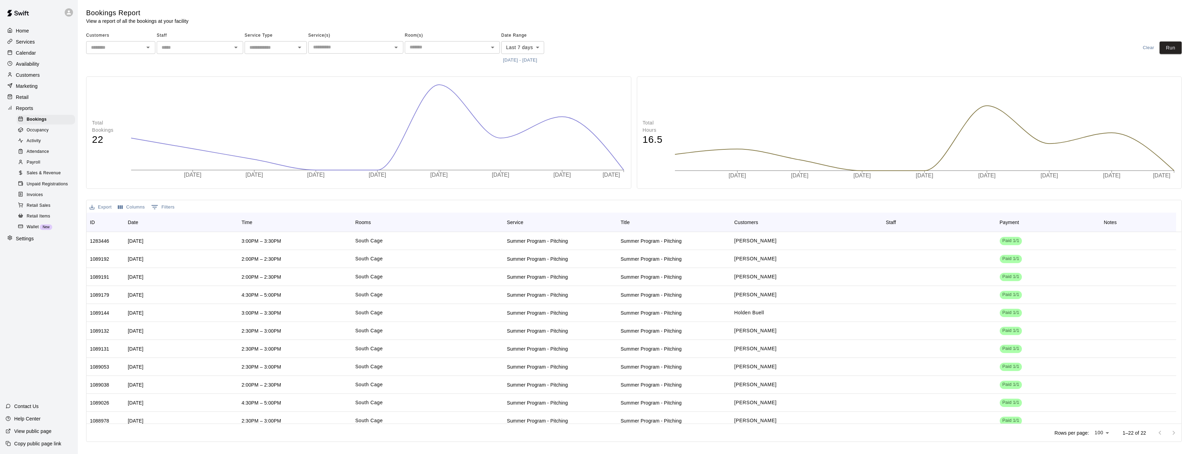  What do you see at coordinates (261, 313) in the screenshot?
I see `div: 3:00PM – 3:30PM` at bounding box center [261, 313].